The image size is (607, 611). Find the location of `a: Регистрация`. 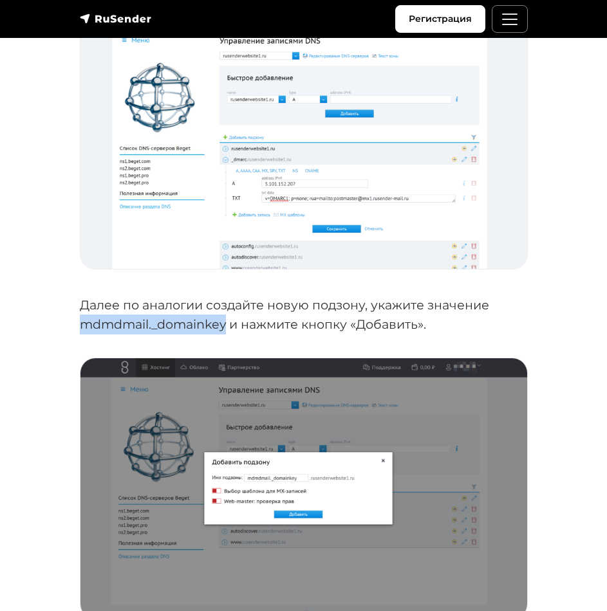

a: Регистрация is located at coordinates (440, 19).